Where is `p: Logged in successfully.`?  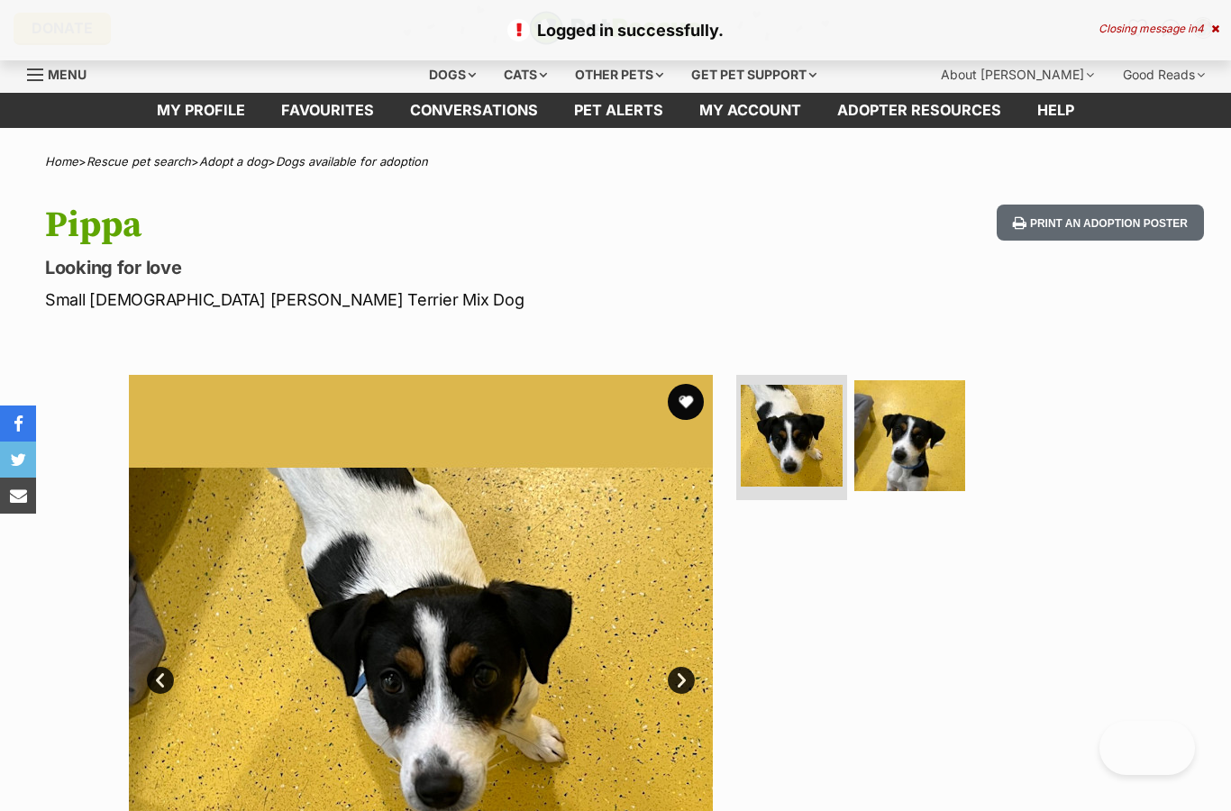 p: Logged in successfully. is located at coordinates (615, 30).